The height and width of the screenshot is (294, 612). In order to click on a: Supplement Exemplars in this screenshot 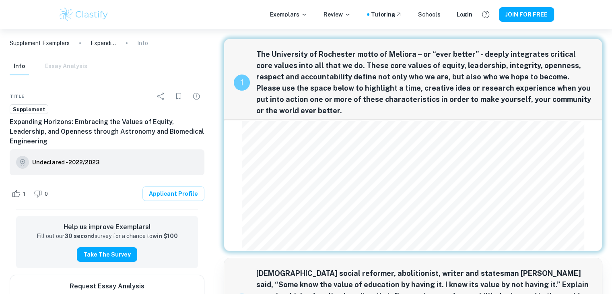, I will do `click(39, 43)`.